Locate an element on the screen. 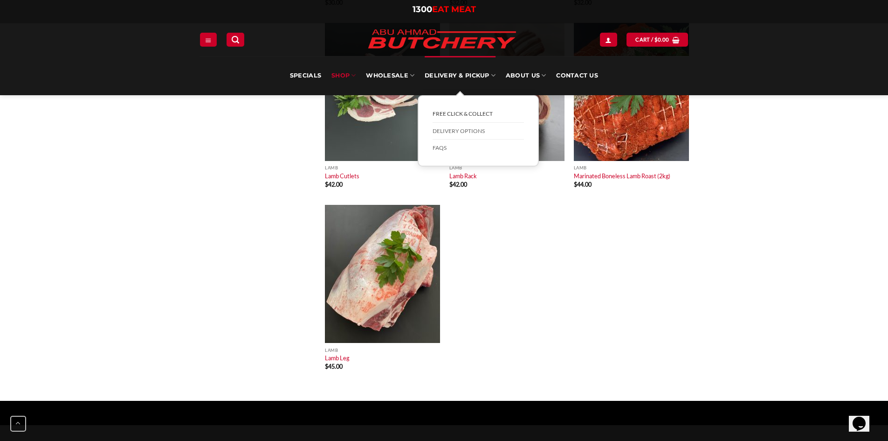 The width and height of the screenshot is (888, 441). img: Abu Ahmad Butchery is located at coordinates (442, 40).